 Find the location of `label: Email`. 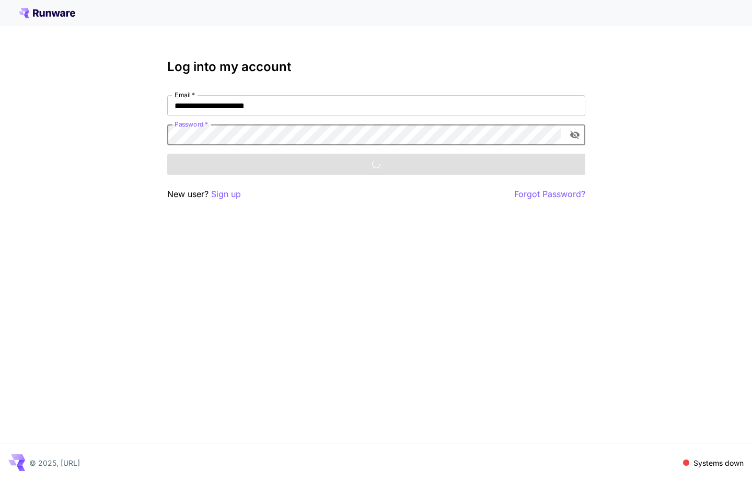

label: Email is located at coordinates (185, 95).